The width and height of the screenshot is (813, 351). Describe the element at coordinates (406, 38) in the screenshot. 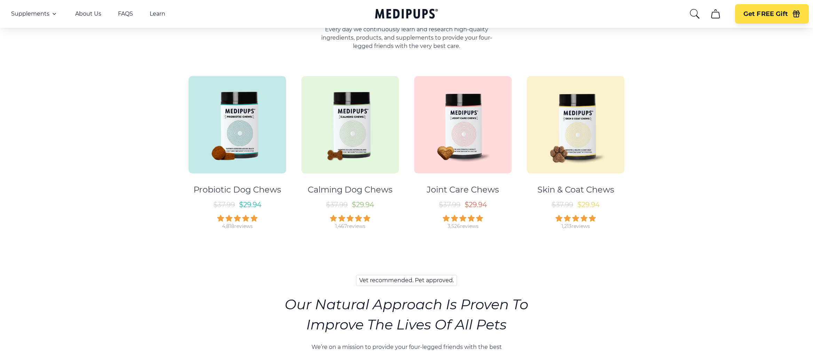

I see `p: Every day we continuously learn and research high-quality ingredients, products, and supplements ...` at that location.